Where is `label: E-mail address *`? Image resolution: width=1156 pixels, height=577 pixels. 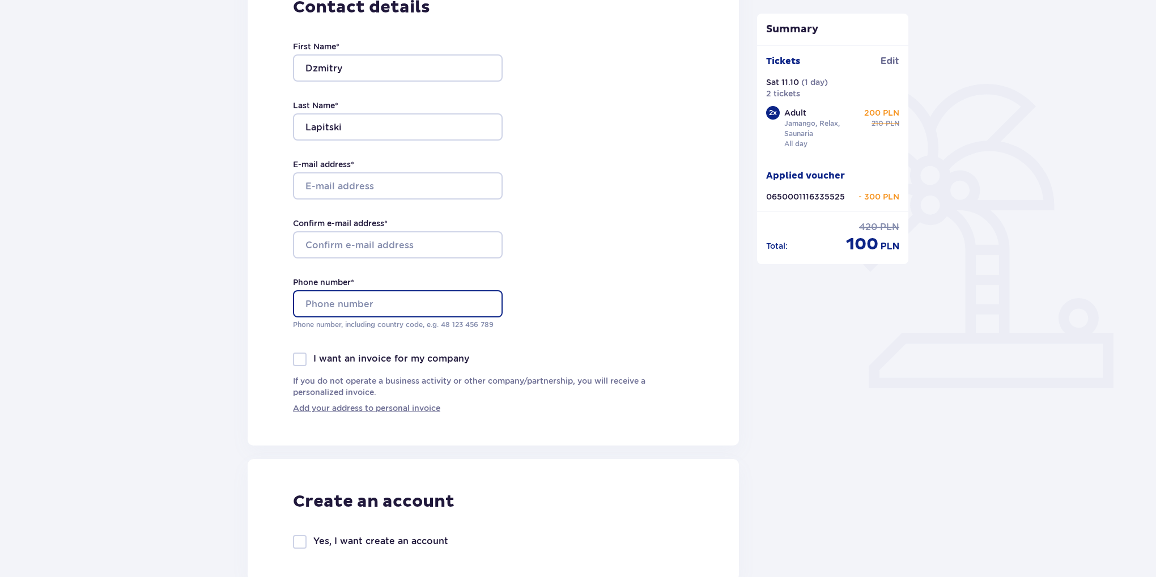 label: E-mail address * is located at coordinates (324, 164).